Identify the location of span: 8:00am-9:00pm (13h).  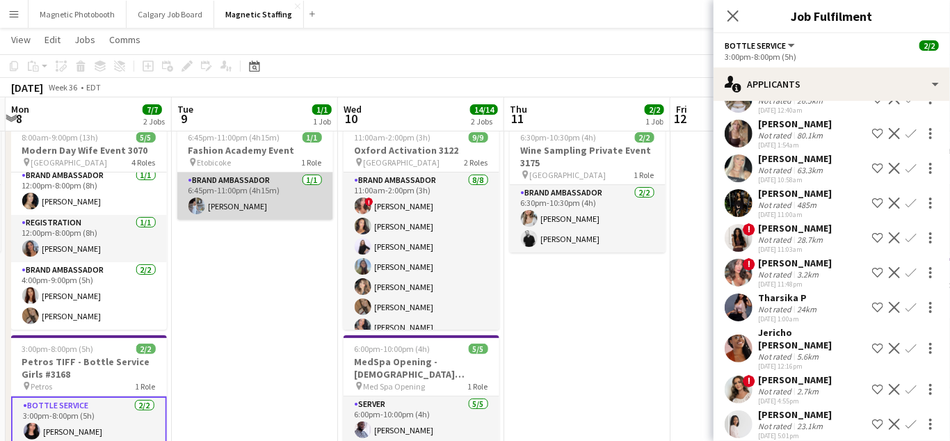
(60, 137).